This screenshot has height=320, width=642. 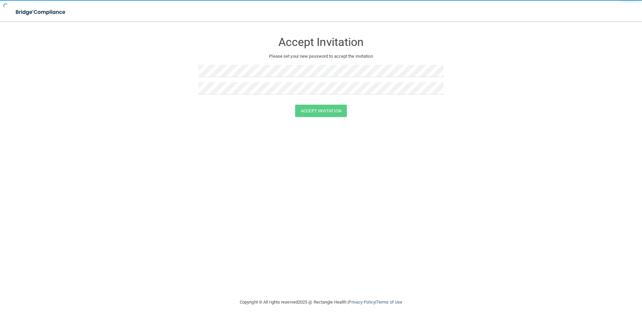 I want to click on button: Accept Invitation, so click(x=321, y=111).